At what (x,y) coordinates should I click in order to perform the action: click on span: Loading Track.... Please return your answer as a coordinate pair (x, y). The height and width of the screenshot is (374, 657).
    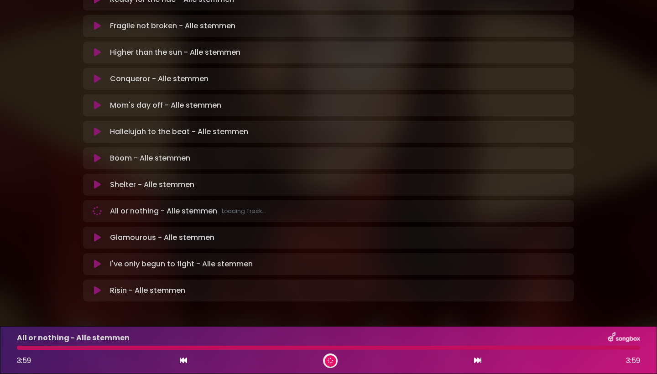
    Looking at the image, I should click on (244, 211).